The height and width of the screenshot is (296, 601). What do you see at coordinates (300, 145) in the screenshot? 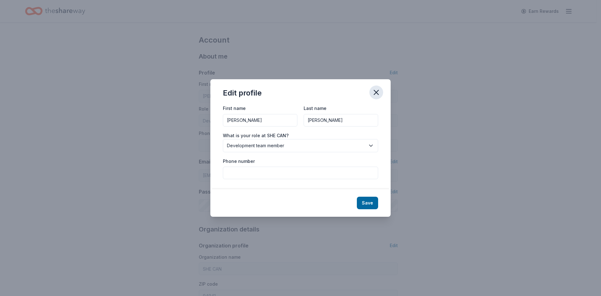
I see `button: Development team member` at bounding box center [300, 145].